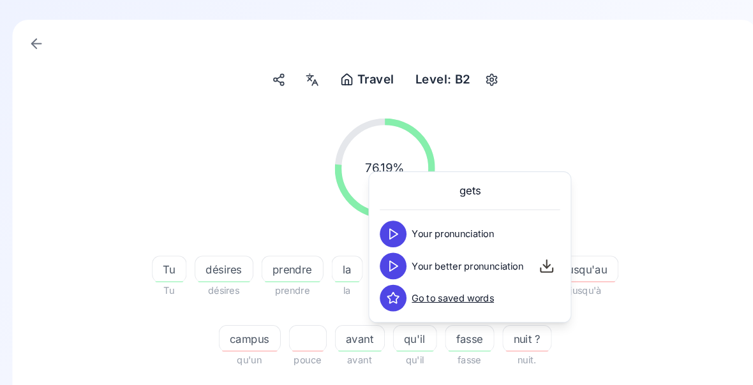  Describe the element at coordinates (457, 324) in the screenshot. I see `button: fasse` at that location.